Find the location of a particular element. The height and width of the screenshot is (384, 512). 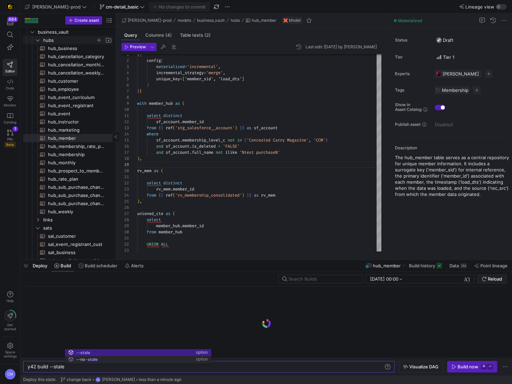

span: (4) is located at coordinates (168, 35).